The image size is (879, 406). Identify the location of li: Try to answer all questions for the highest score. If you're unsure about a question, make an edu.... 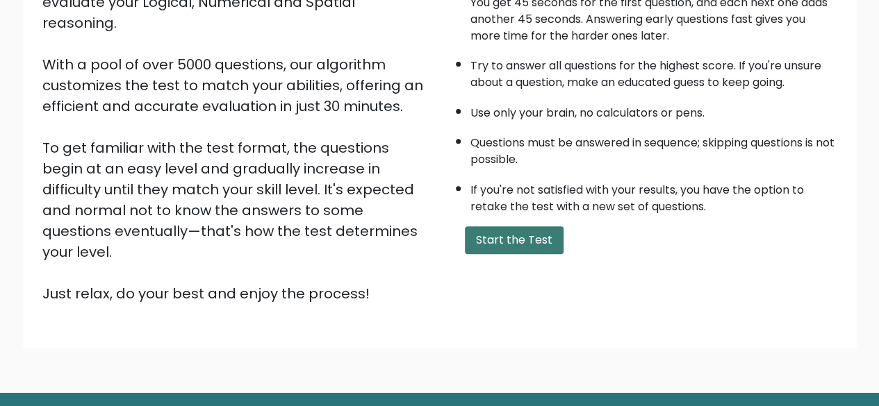
(654, 71).